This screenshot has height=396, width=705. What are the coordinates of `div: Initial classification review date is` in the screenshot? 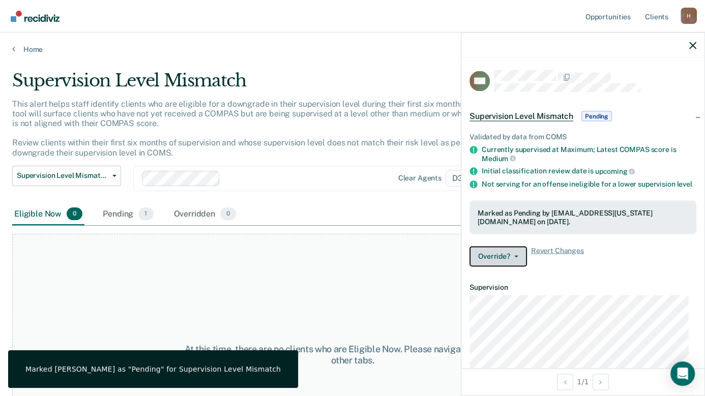 It's located at (589, 171).